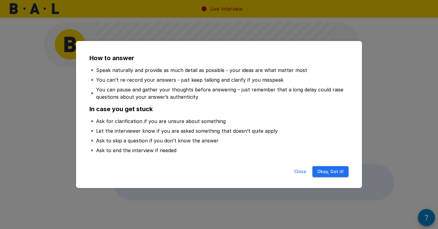 This screenshot has width=438, height=229. Describe the element at coordinates (161, 121) in the screenshot. I see `p: Ask for clarification if you are unsure about something` at that location.